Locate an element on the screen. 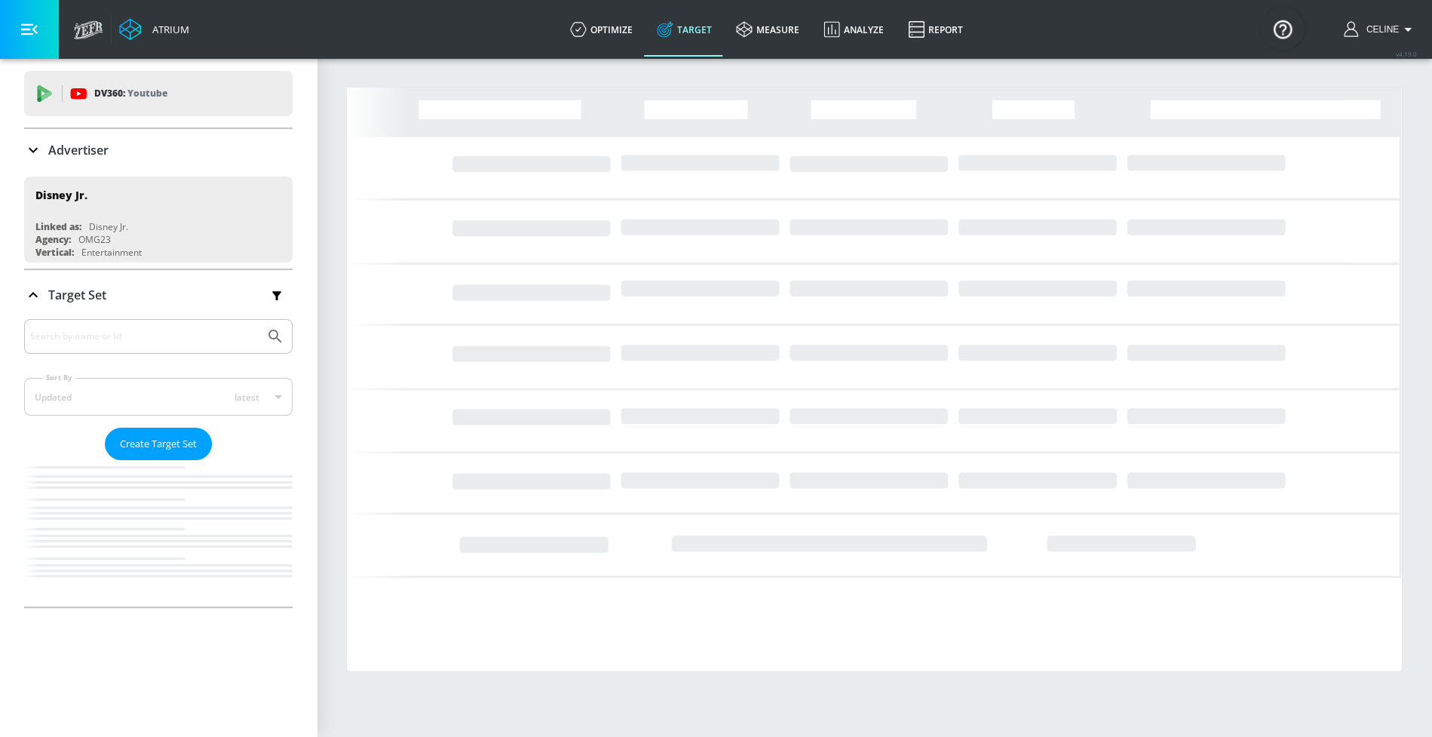  button: Create Target Set is located at coordinates (158, 444).